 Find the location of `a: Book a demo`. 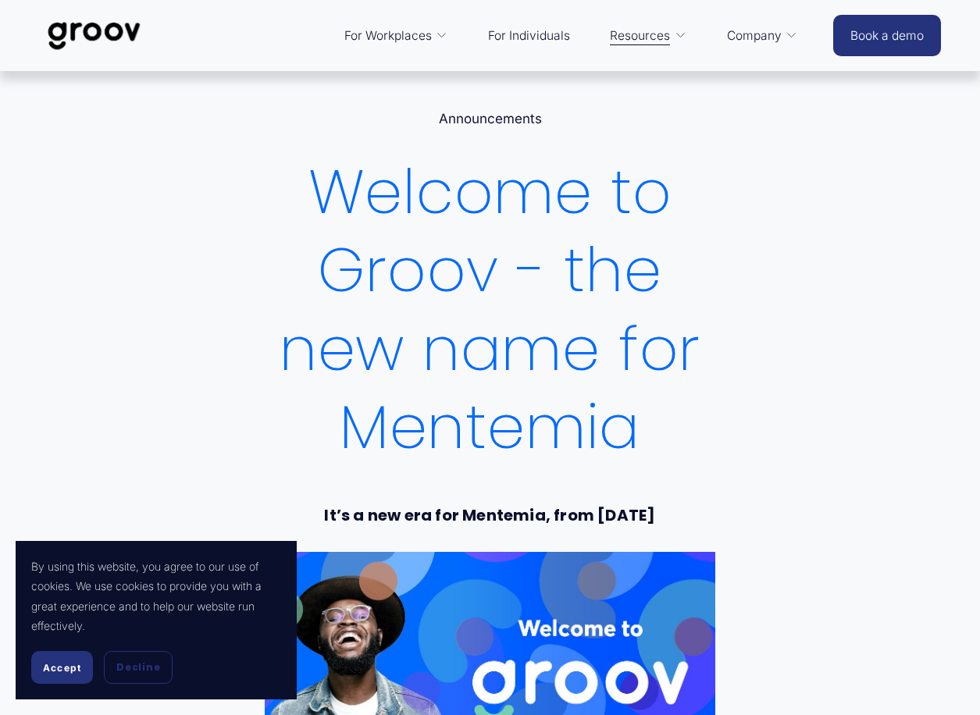

a: Book a demo is located at coordinates (887, 35).